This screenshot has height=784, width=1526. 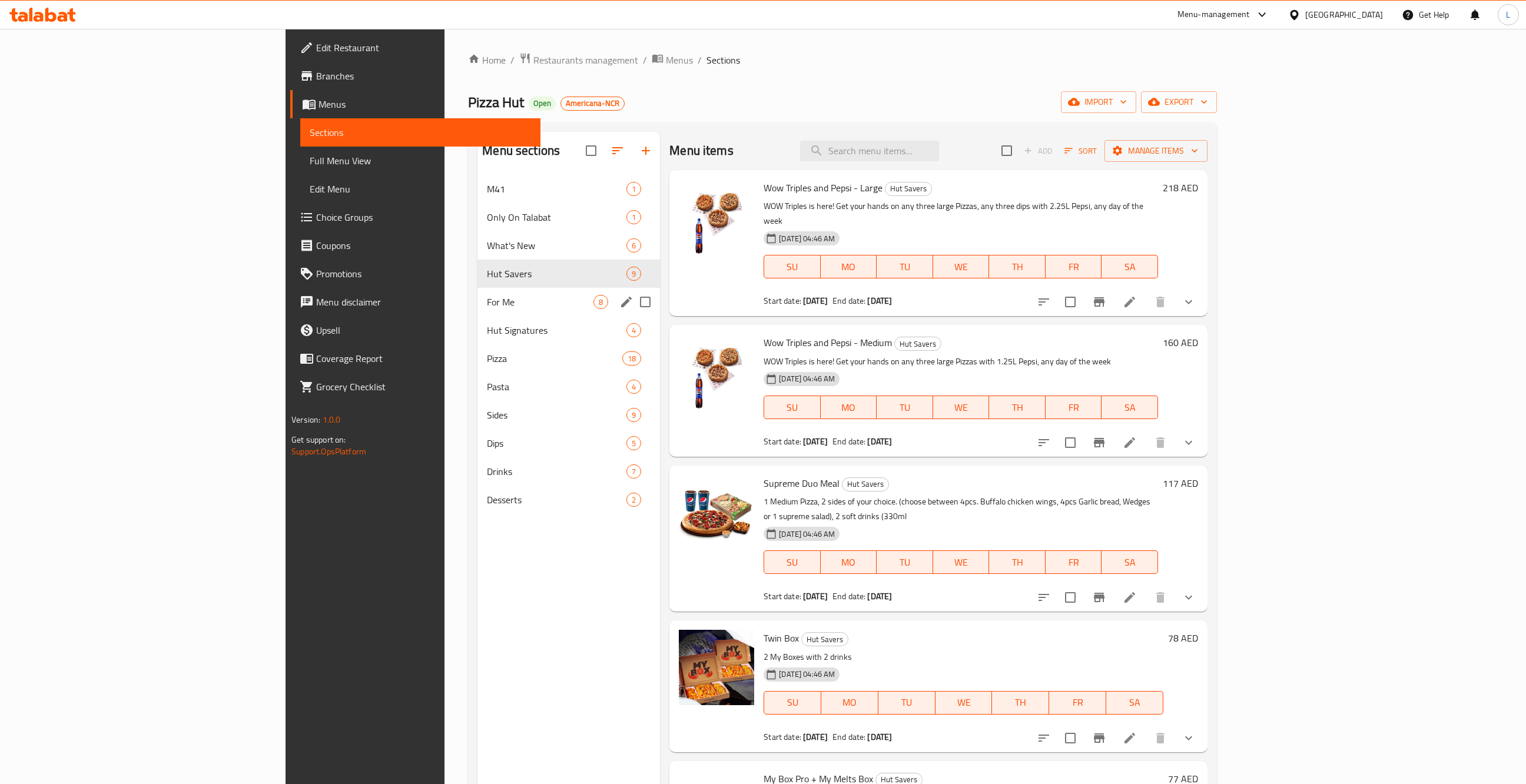 What do you see at coordinates (569, 471) in the screenshot?
I see `div: Drinks7` at bounding box center [569, 471].